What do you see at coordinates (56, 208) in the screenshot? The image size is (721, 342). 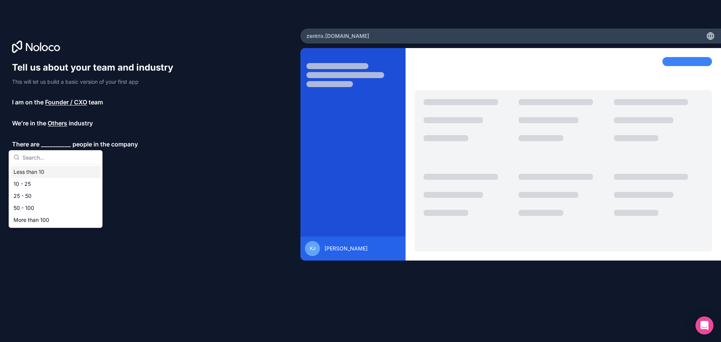 I see `div: 50 - 100` at bounding box center [56, 208].